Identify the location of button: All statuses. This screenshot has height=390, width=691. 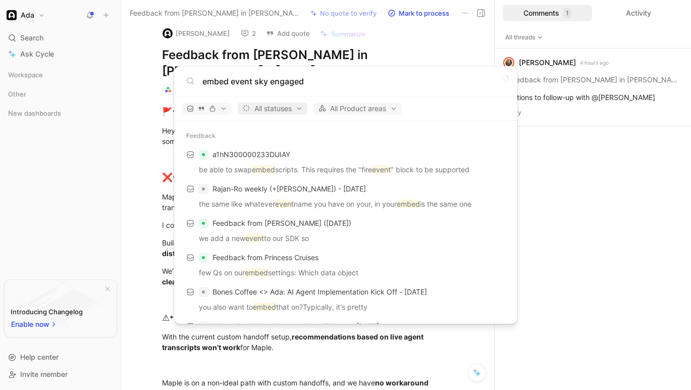
(273, 109).